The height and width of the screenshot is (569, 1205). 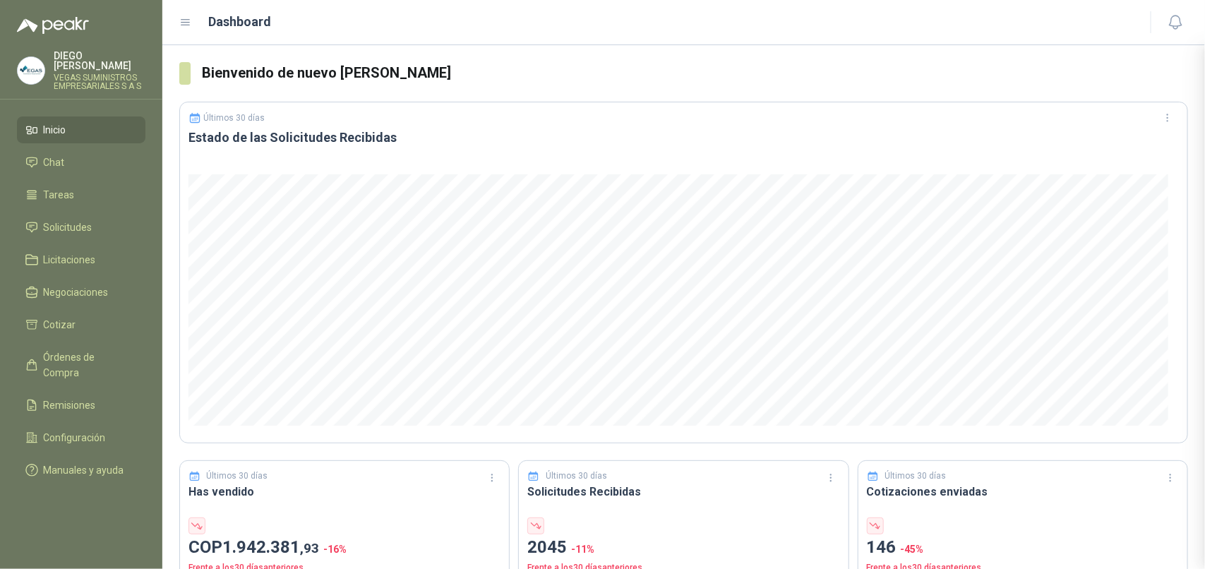 What do you see at coordinates (81, 405) in the screenshot?
I see `a: Remisiones` at bounding box center [81, 405].